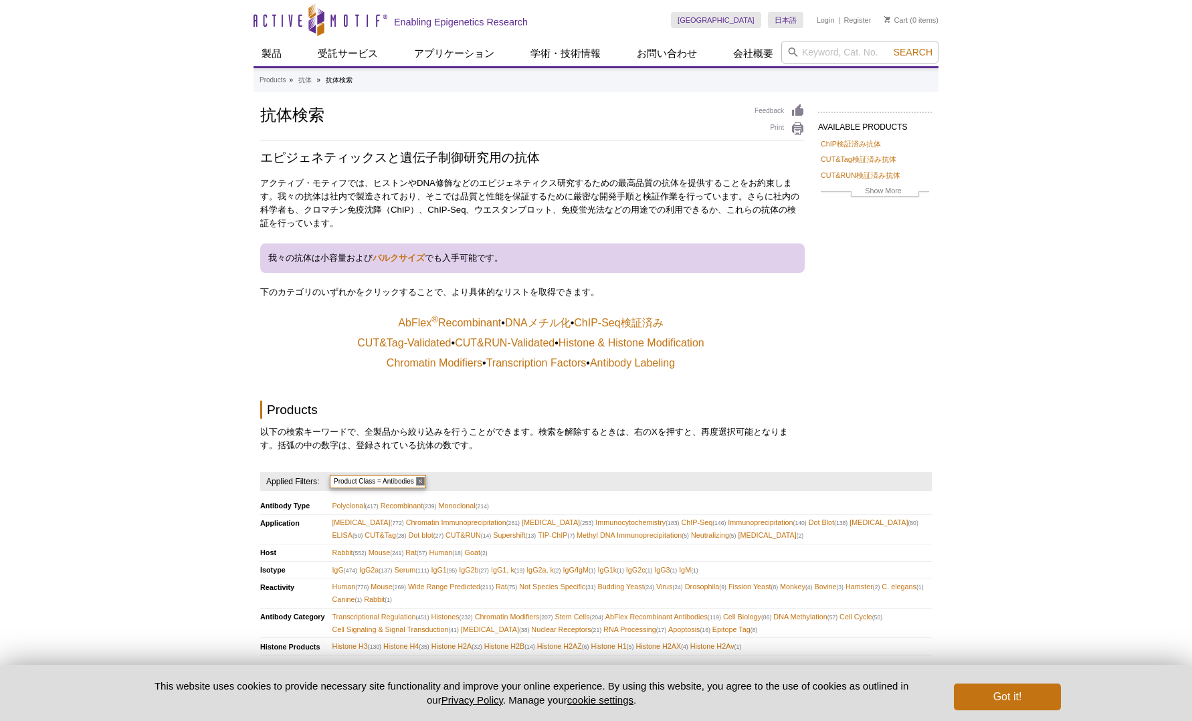 The width and height of the screenshot is (1192, 721). What do you see at coordinates (779, 111) in the screenshot?
I see `a: Feedback` at bounding box center [779, 111].